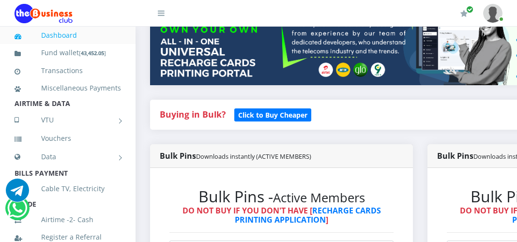  I want to click on img: User, so click(493, 13).